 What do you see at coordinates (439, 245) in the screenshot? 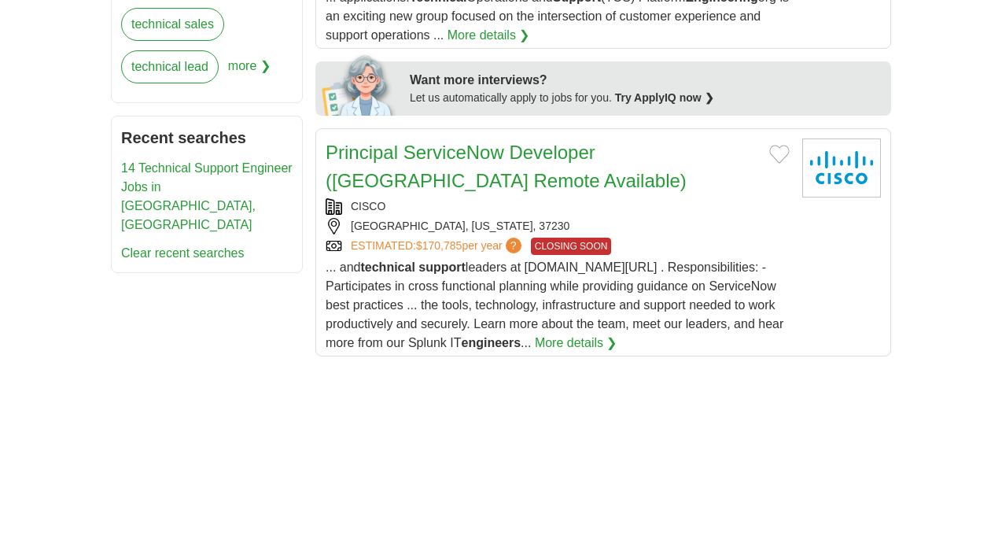
I see `span: $170,785` at bounding box center [439, 245].